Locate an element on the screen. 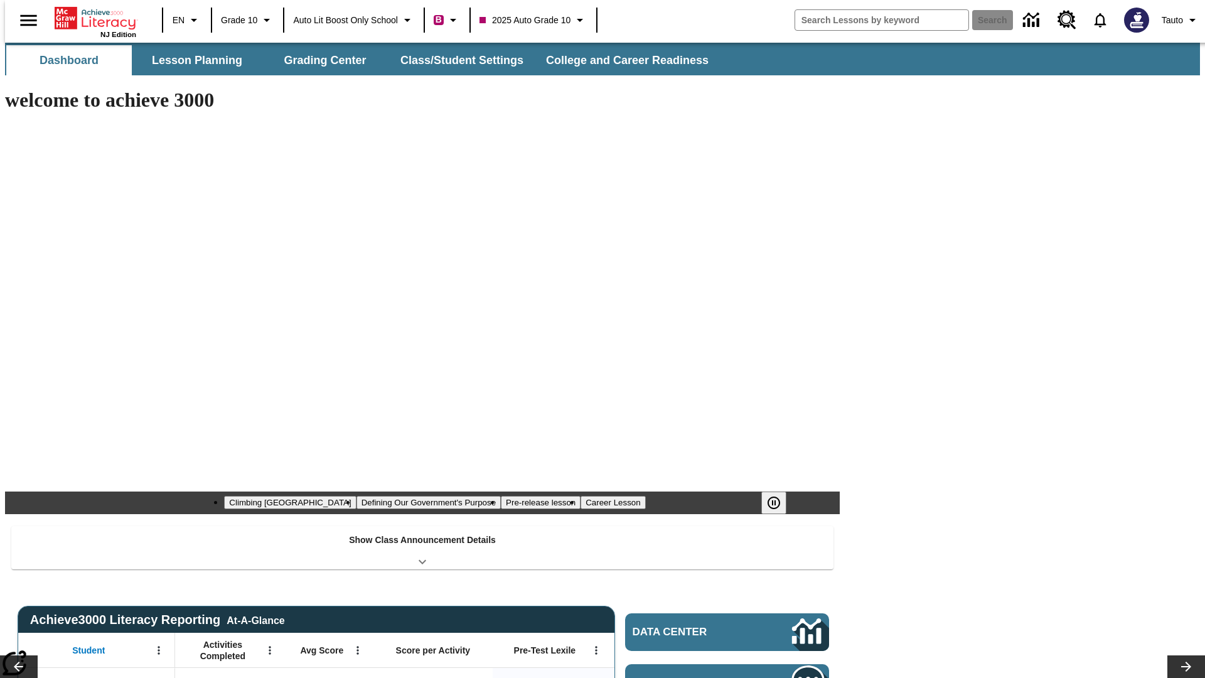 This screenshot has width=1205, height=678. span: Auto Lit Boost only School is located at coordinates (345, 20).